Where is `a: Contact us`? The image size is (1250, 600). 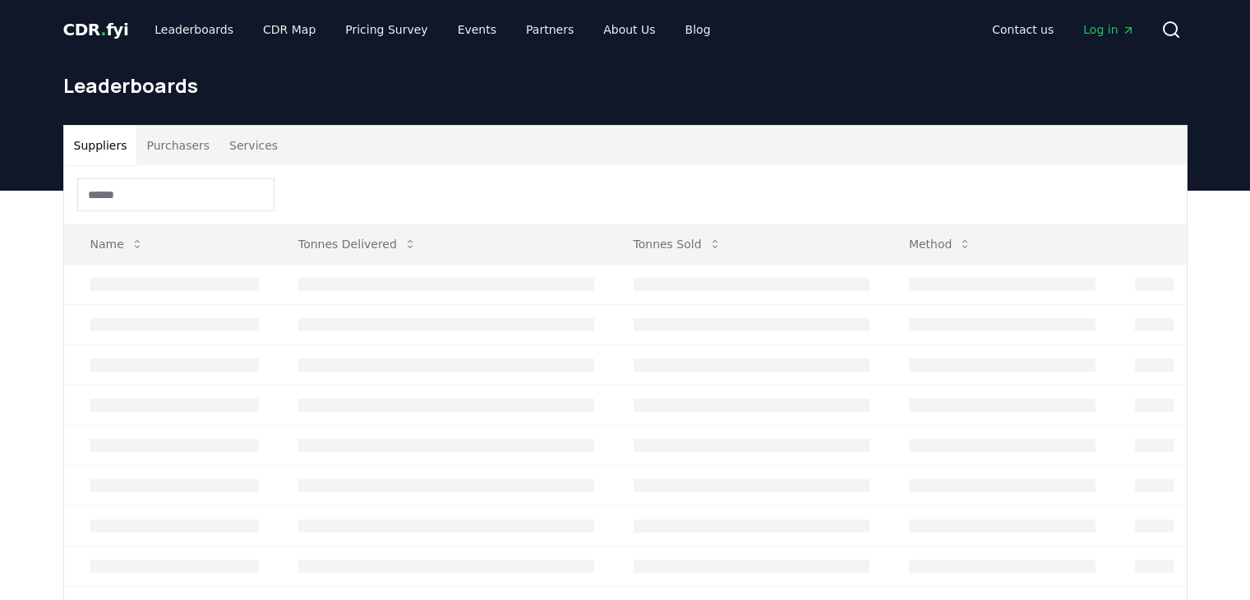 a: Contact us is located at coordinates (1022, 30).